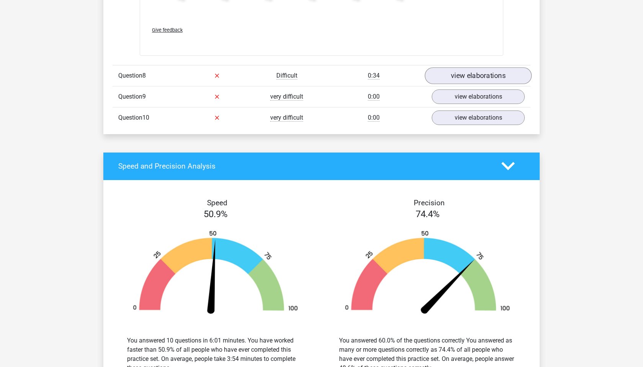 This screenshot has height=367, width=643. What do you see at coordinates (215, 214) in the screenshot?
I see `span: 50.9%` at bounding box center [215, 214].